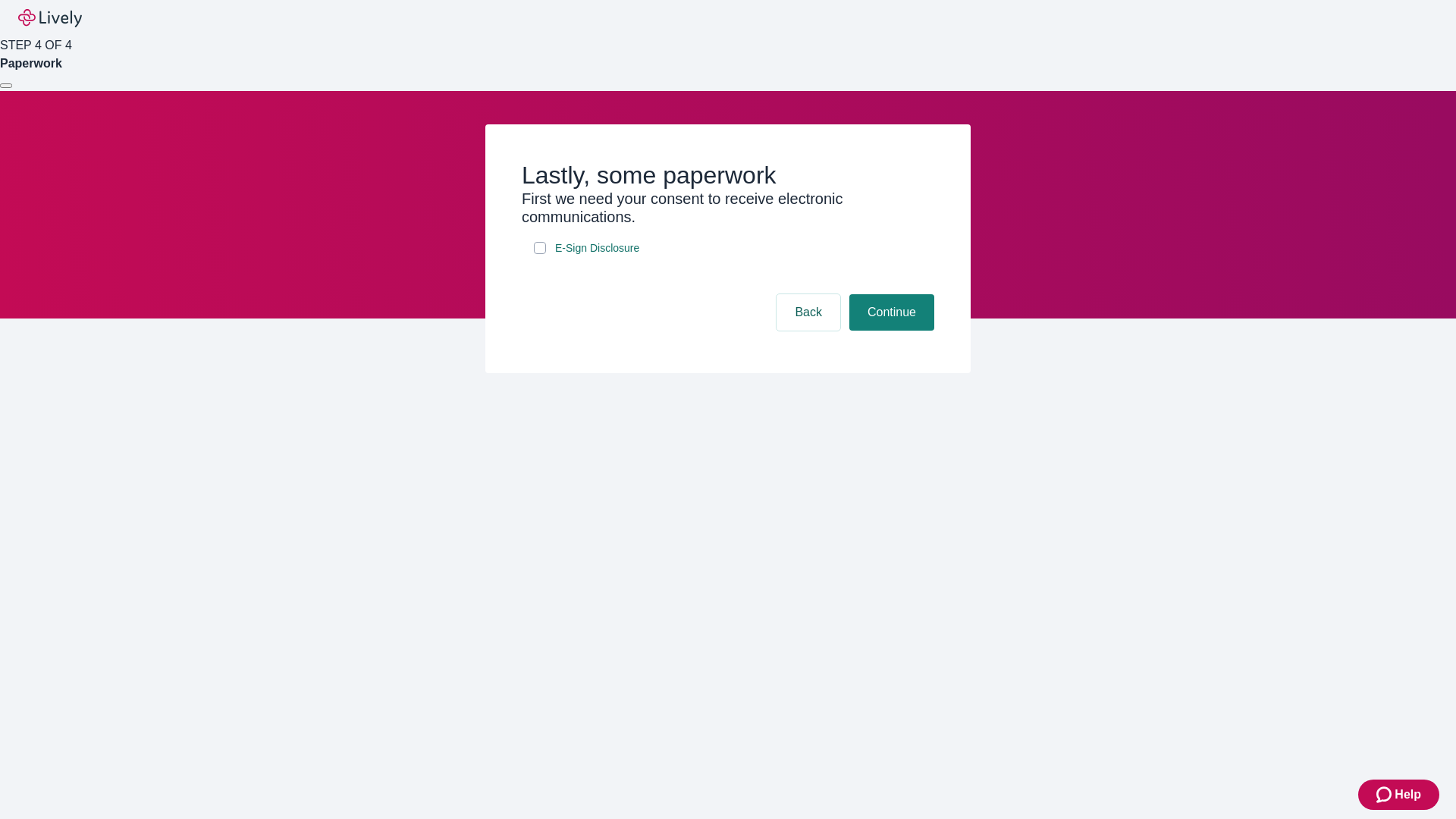  Describe the element at coordinates (1398, 795) in the screenshot. I see `button: Zendesk support iconHelp` at that location.